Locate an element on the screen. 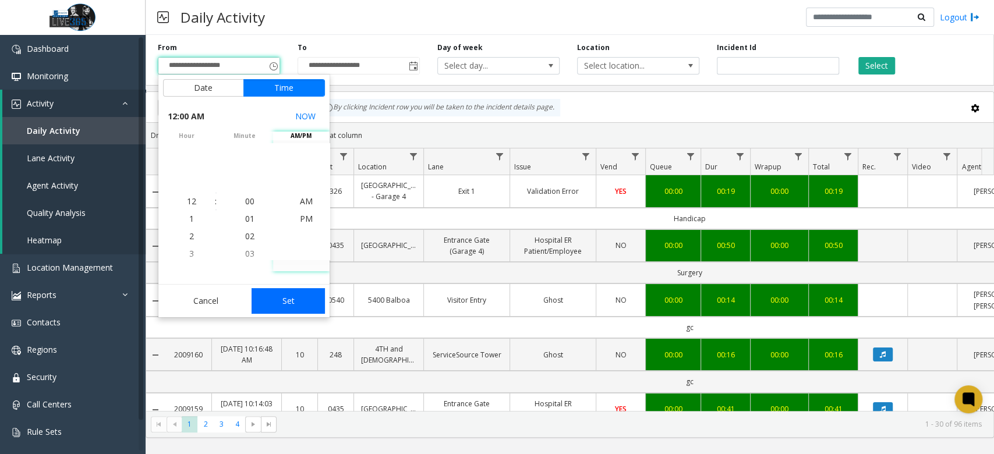 Image resolution: width=994 pixels, height=454 pixels. span: Agent Activity is located at coordinates (52, 185).